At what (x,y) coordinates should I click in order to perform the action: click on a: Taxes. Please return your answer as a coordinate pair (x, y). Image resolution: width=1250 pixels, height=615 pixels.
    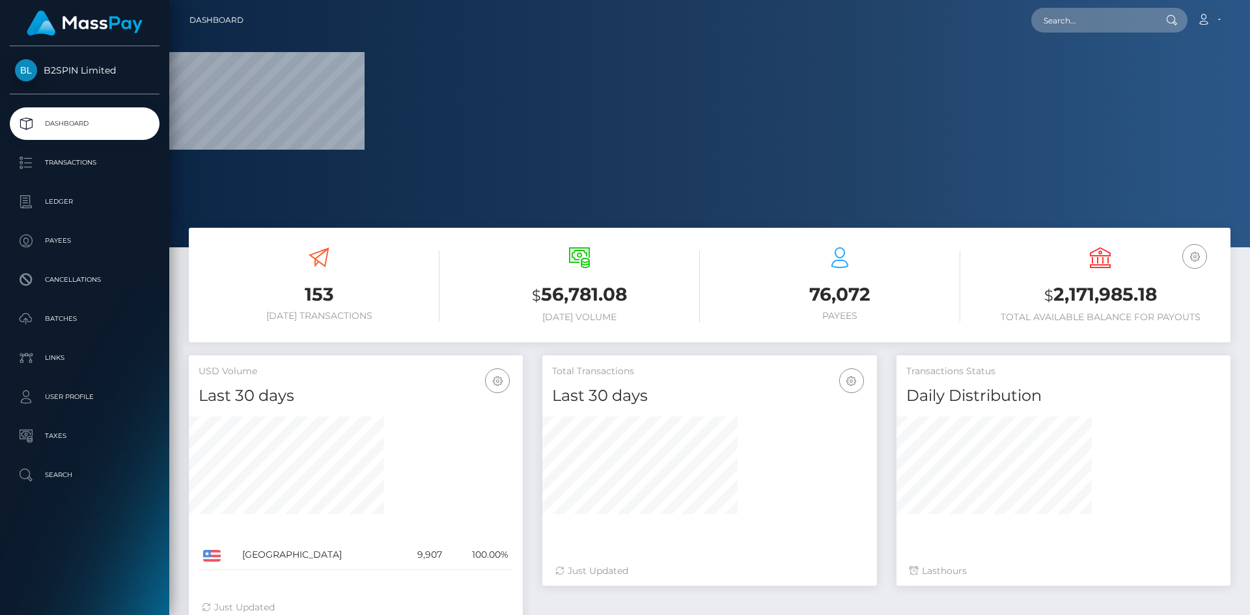
    Looking at the image, I should click on (85, 436).